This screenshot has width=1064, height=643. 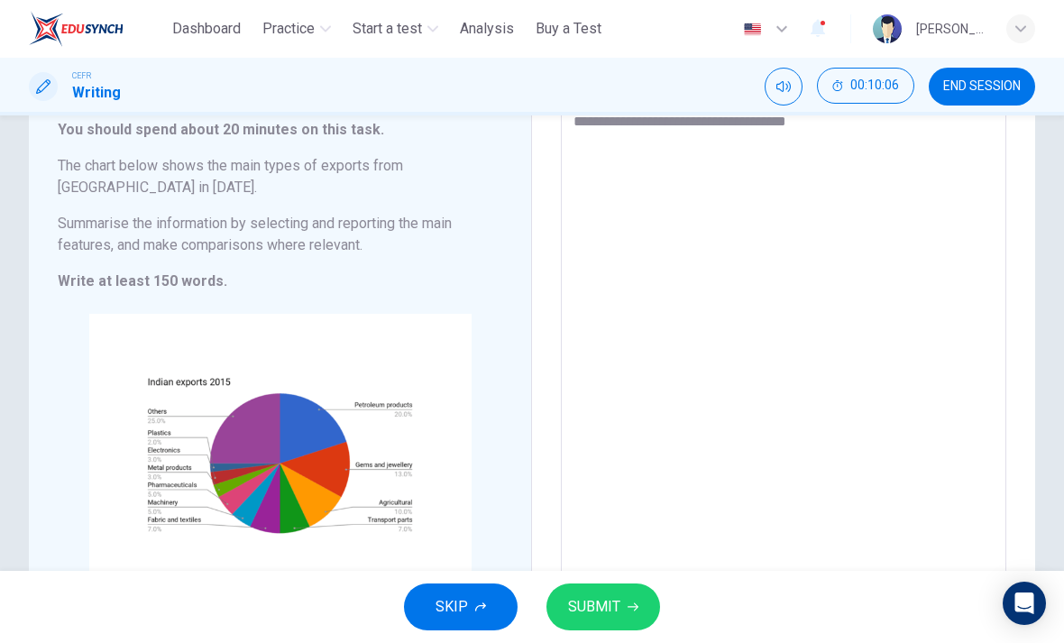 What do you see at coordinates (76, 29) in the screenshot?
I see `img: ELTC logo` at bounding box center [76, 29].